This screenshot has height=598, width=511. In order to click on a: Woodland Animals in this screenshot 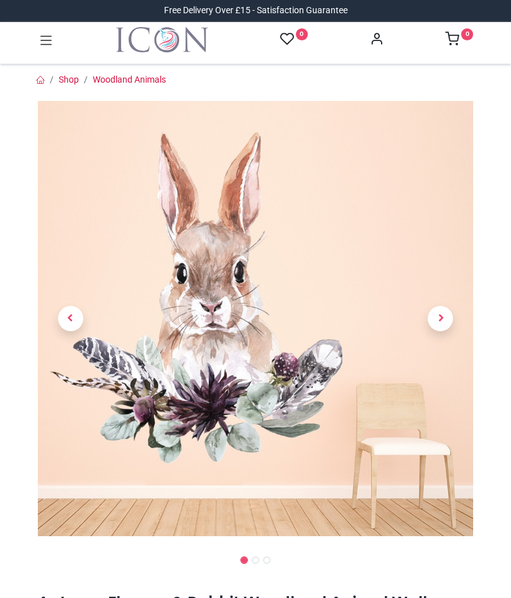, I will do `click(129, 79)`.